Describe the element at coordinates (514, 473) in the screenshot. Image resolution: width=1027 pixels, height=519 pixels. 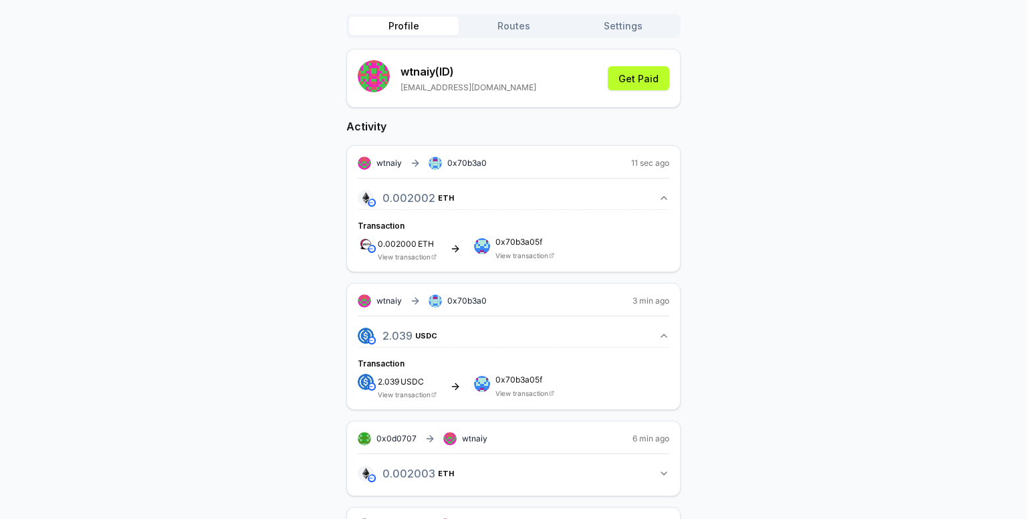
I see `button: 0.002003ETH` at that location.